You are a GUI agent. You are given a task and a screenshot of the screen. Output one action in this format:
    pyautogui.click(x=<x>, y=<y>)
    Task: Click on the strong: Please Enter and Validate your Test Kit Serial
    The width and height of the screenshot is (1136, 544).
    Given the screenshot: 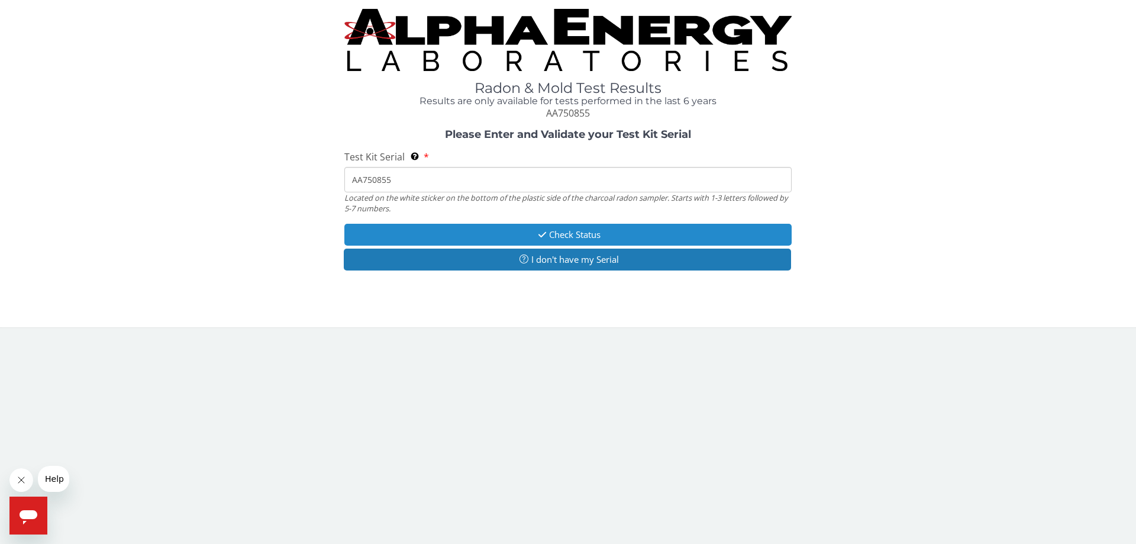 What is the action you would take?
    pyautogui.click(x=568, y=134)
    